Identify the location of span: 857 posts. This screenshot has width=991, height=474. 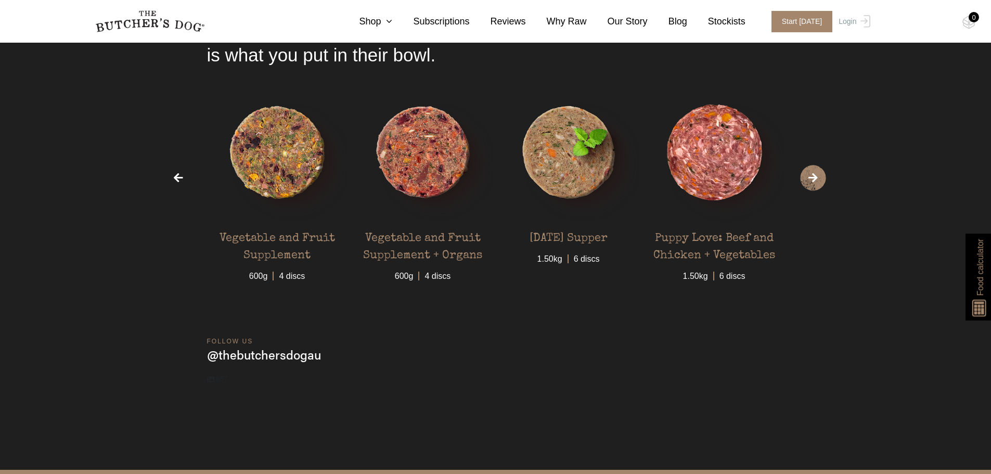
(217, 379).